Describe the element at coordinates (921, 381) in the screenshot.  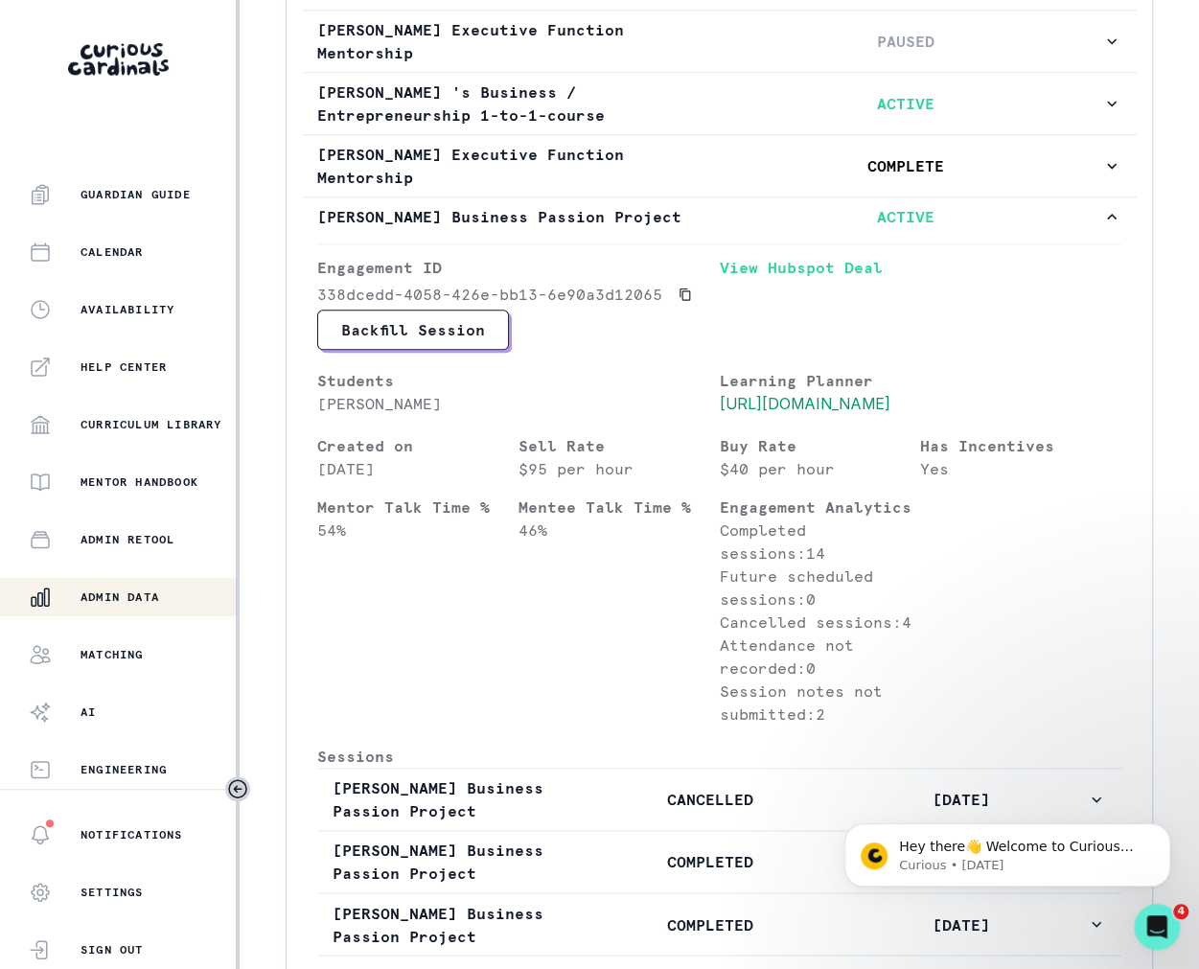
I see `p: Learning Planner` at that location.